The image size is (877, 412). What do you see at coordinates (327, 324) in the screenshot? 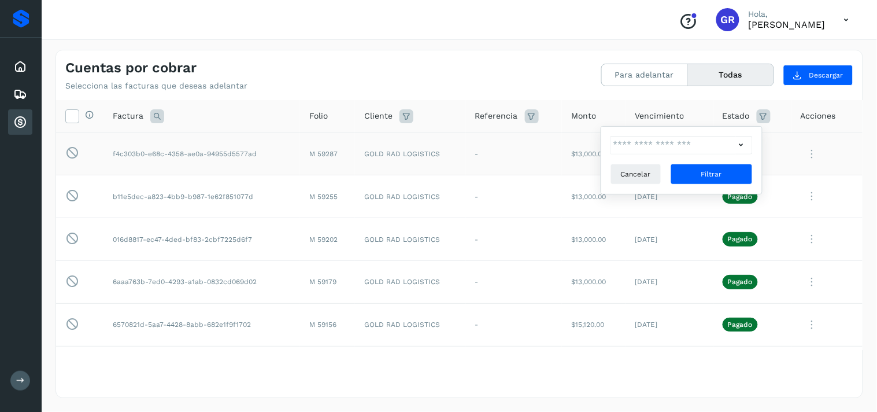
I see `td: M 59156` at bounding box center [327, 324].